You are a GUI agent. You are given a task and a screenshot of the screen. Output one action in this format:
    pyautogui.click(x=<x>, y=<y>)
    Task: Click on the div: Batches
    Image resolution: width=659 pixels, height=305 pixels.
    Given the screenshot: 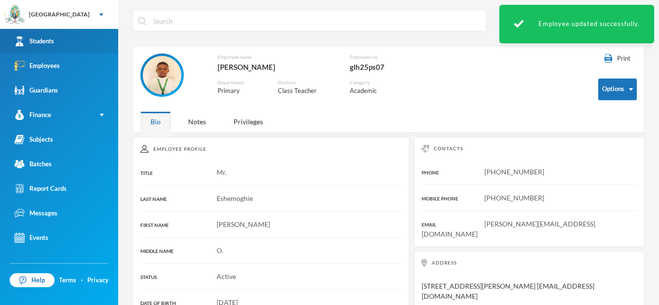 What is the action you would take?
    pyautogui.click(x=33, y=164)
    